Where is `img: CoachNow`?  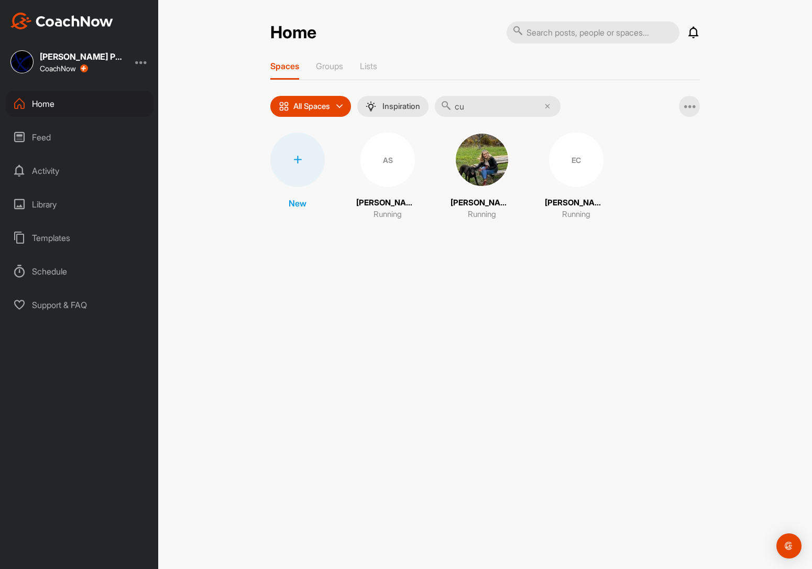
img: CoachNow is located at coordinates (62, 21).